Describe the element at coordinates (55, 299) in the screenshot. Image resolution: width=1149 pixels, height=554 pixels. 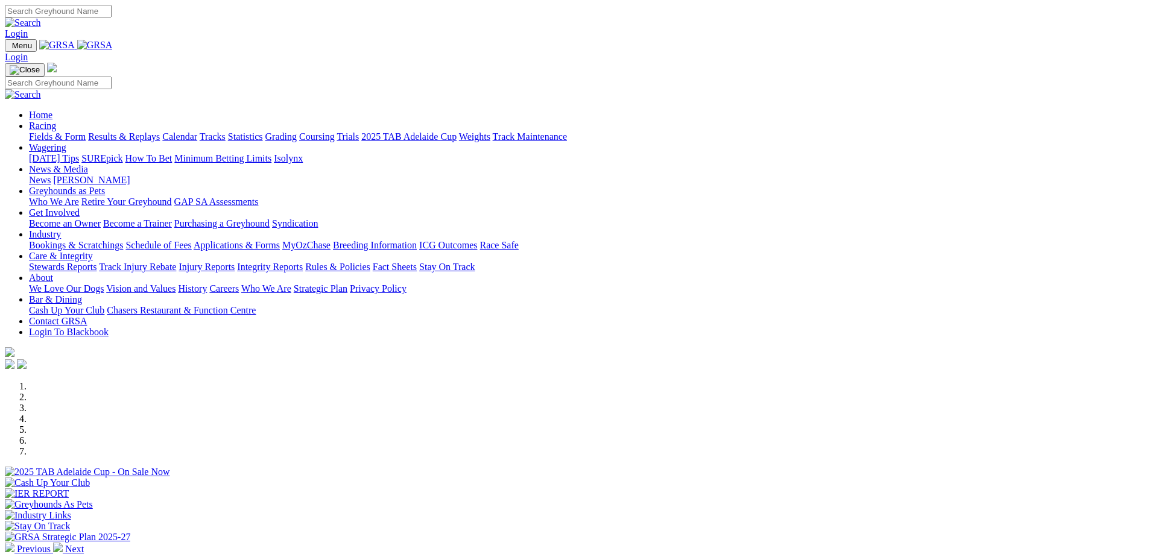
I see `a: Bar & Dining` at that location.